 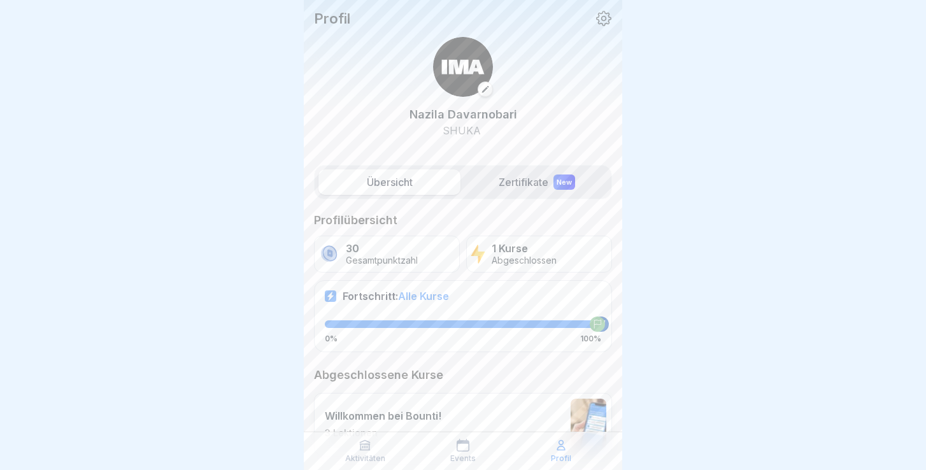 What do you see at coordinates (329, 254) in the screenshot?
I see `img: coin.svg` at bounding box center [329, 254].